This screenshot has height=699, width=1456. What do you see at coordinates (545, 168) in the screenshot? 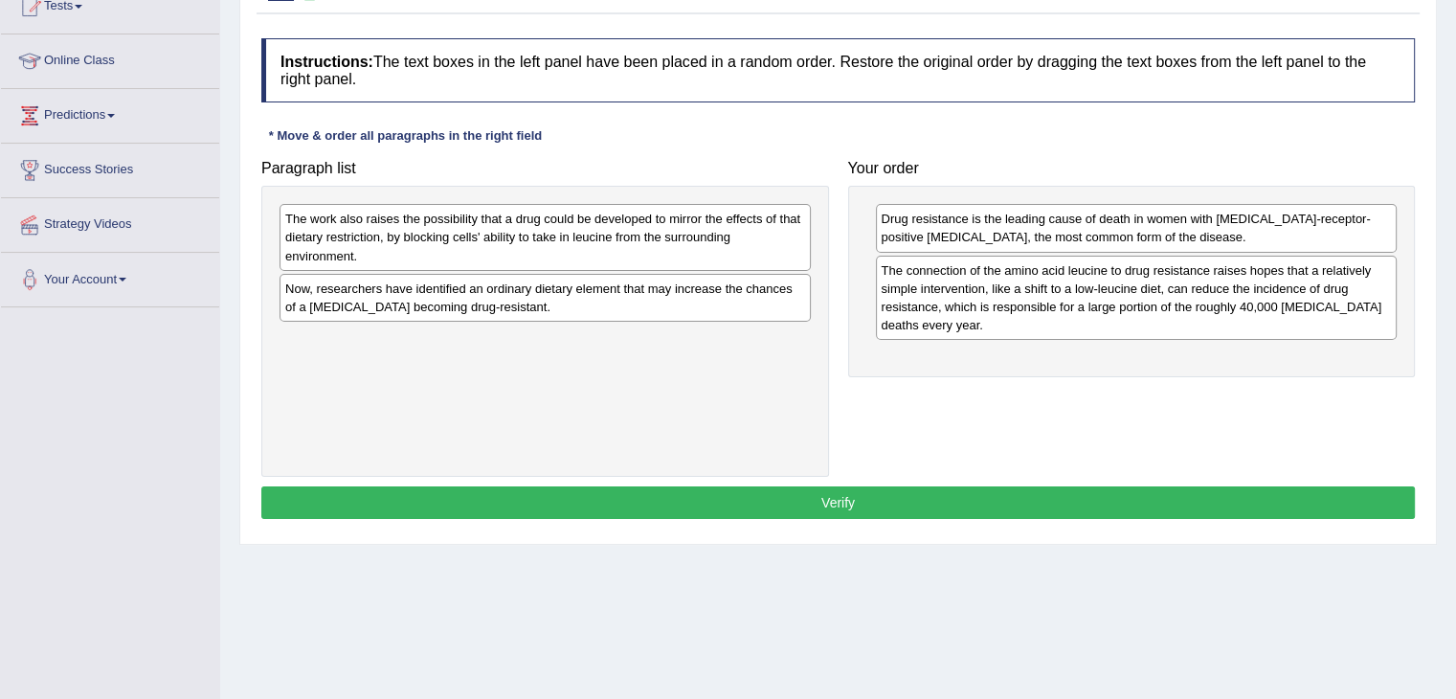
I see `h4: Paragraph list` at bounding box center [545, 168].